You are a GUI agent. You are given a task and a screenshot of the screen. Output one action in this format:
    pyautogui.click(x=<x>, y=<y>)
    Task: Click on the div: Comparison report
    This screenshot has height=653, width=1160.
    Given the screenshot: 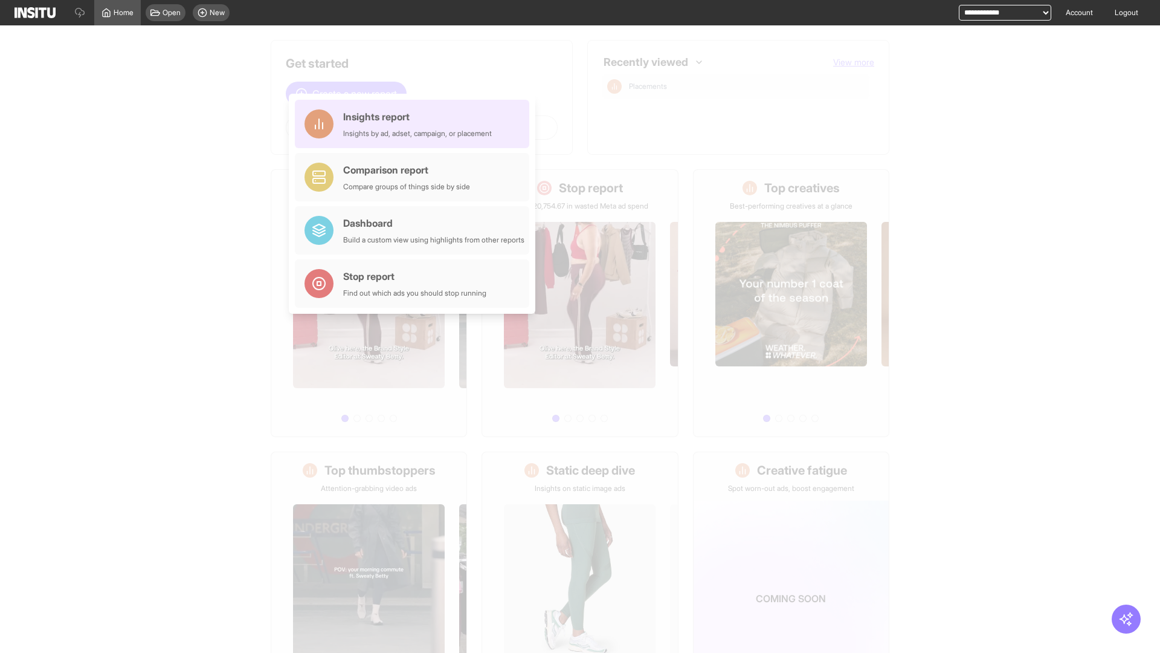 What is the action you would take?
    pyautogui.click(x=407, y=170)
    